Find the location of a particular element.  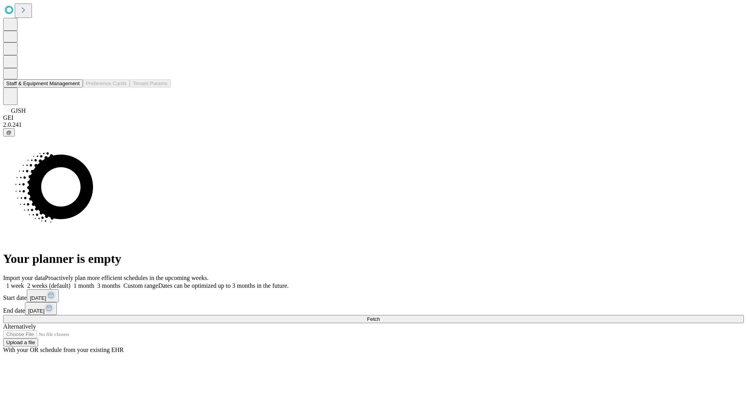

span: Alternatively is located at coordinates (19, 326).